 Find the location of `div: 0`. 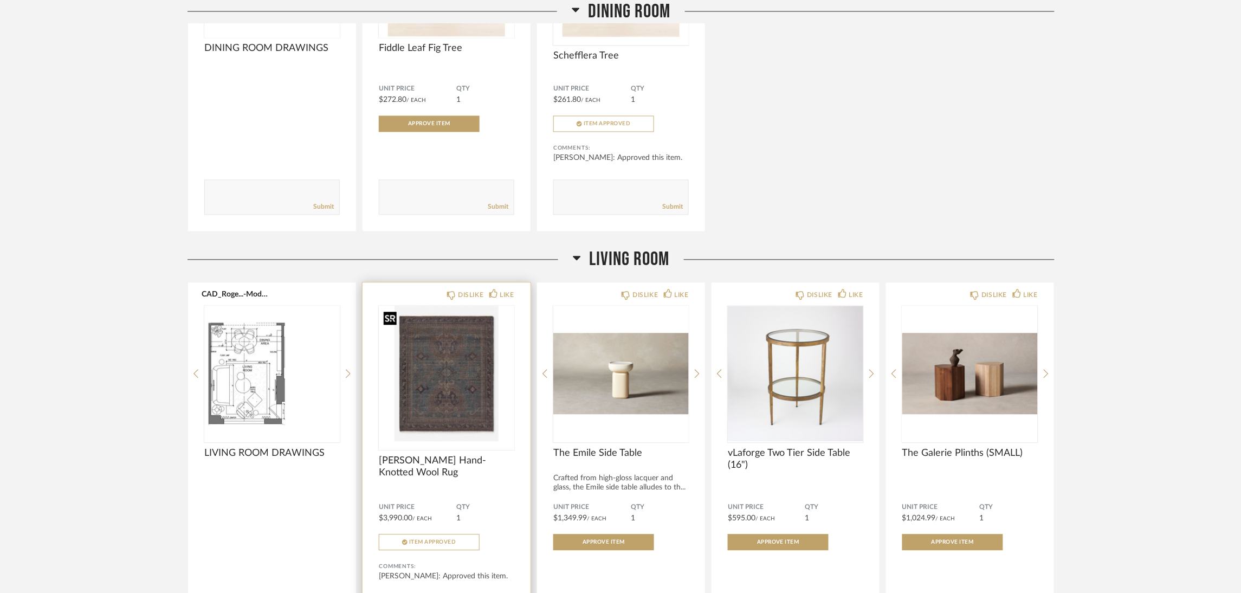

div: 0 is located at coordinates (446, 374).